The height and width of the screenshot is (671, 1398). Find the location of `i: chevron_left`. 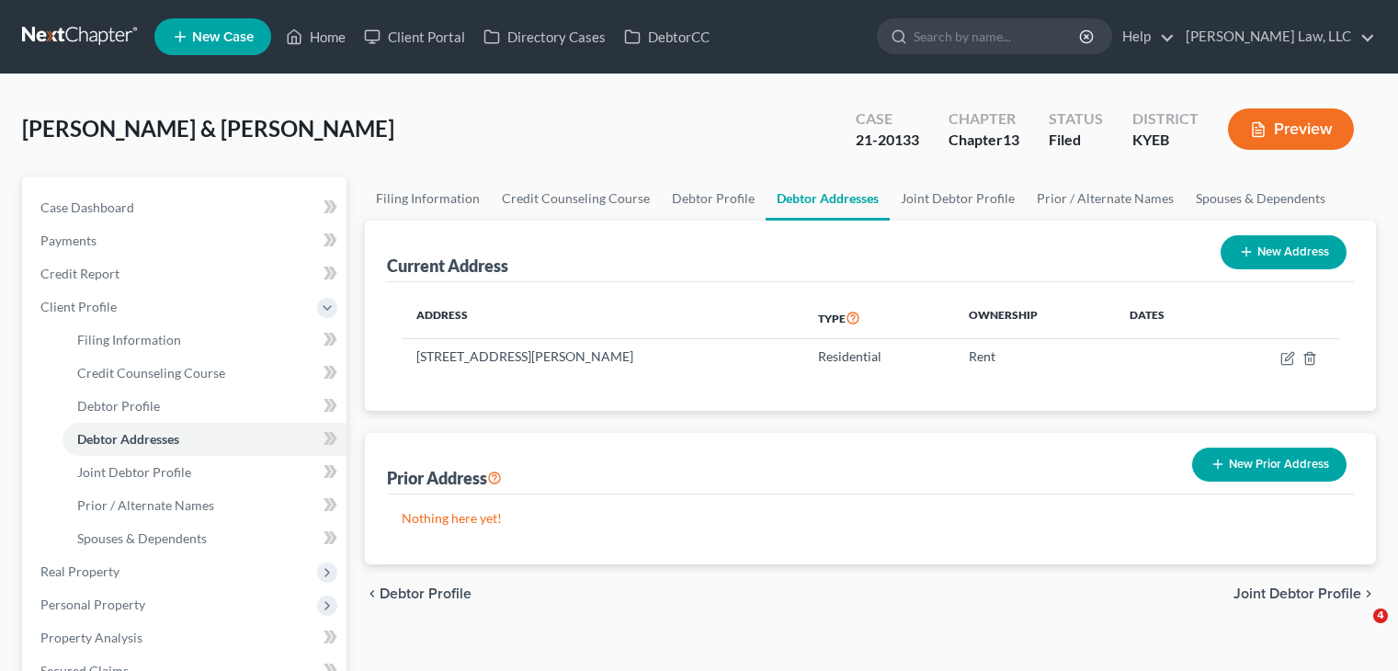

i: chevron_left is located at coordinates (372, 594).